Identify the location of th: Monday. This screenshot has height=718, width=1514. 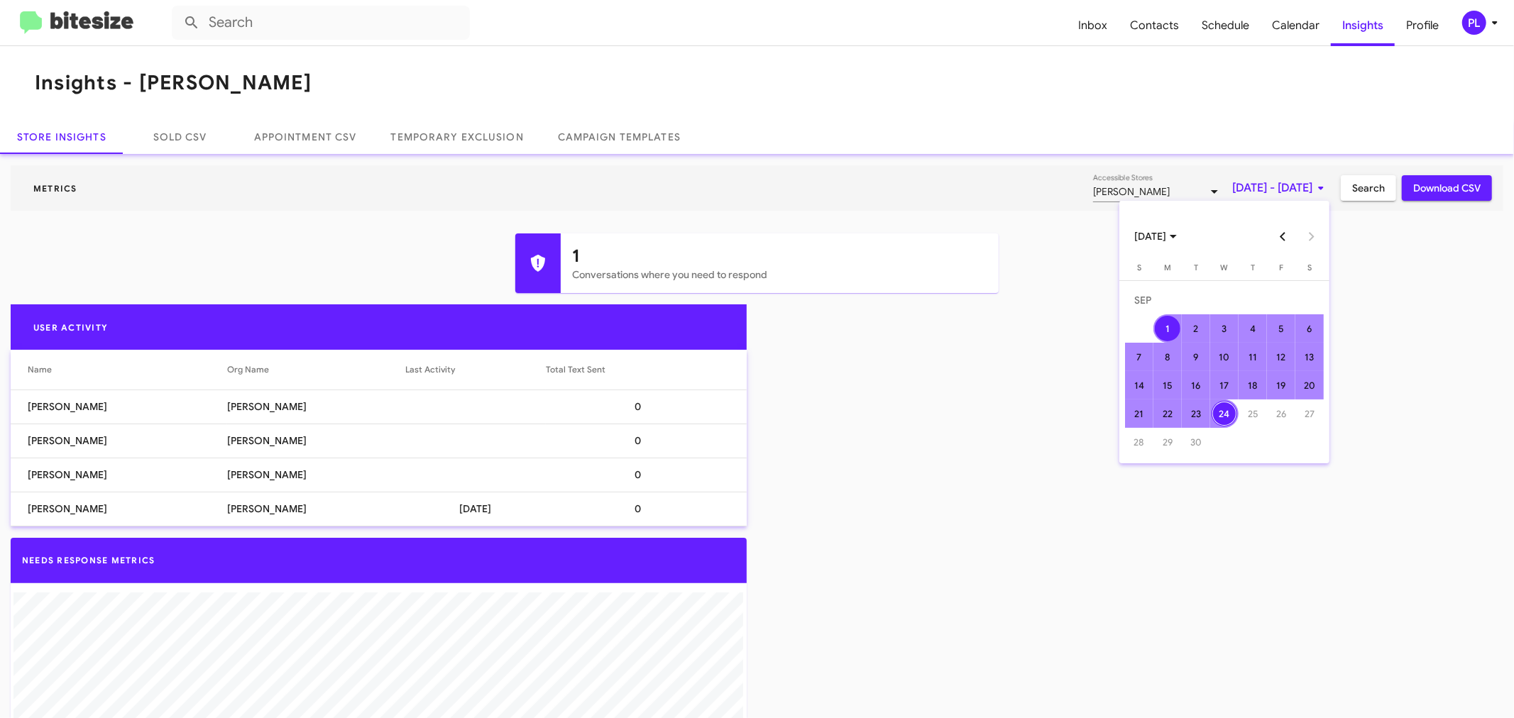
(1167, 270).